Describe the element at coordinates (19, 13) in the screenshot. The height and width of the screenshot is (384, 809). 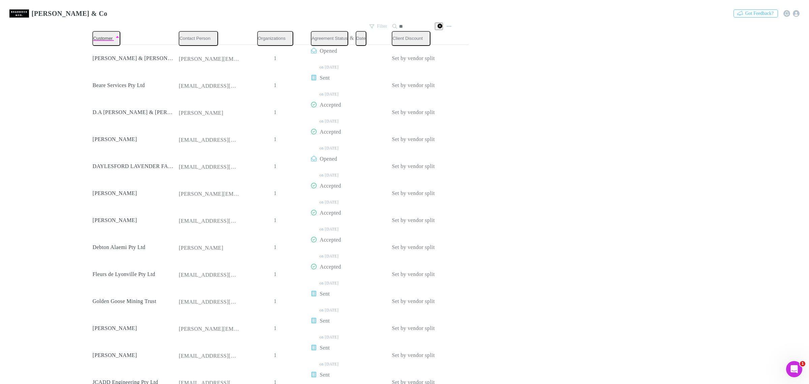
I see `img: Shaddock & Co's Logo` at that location.